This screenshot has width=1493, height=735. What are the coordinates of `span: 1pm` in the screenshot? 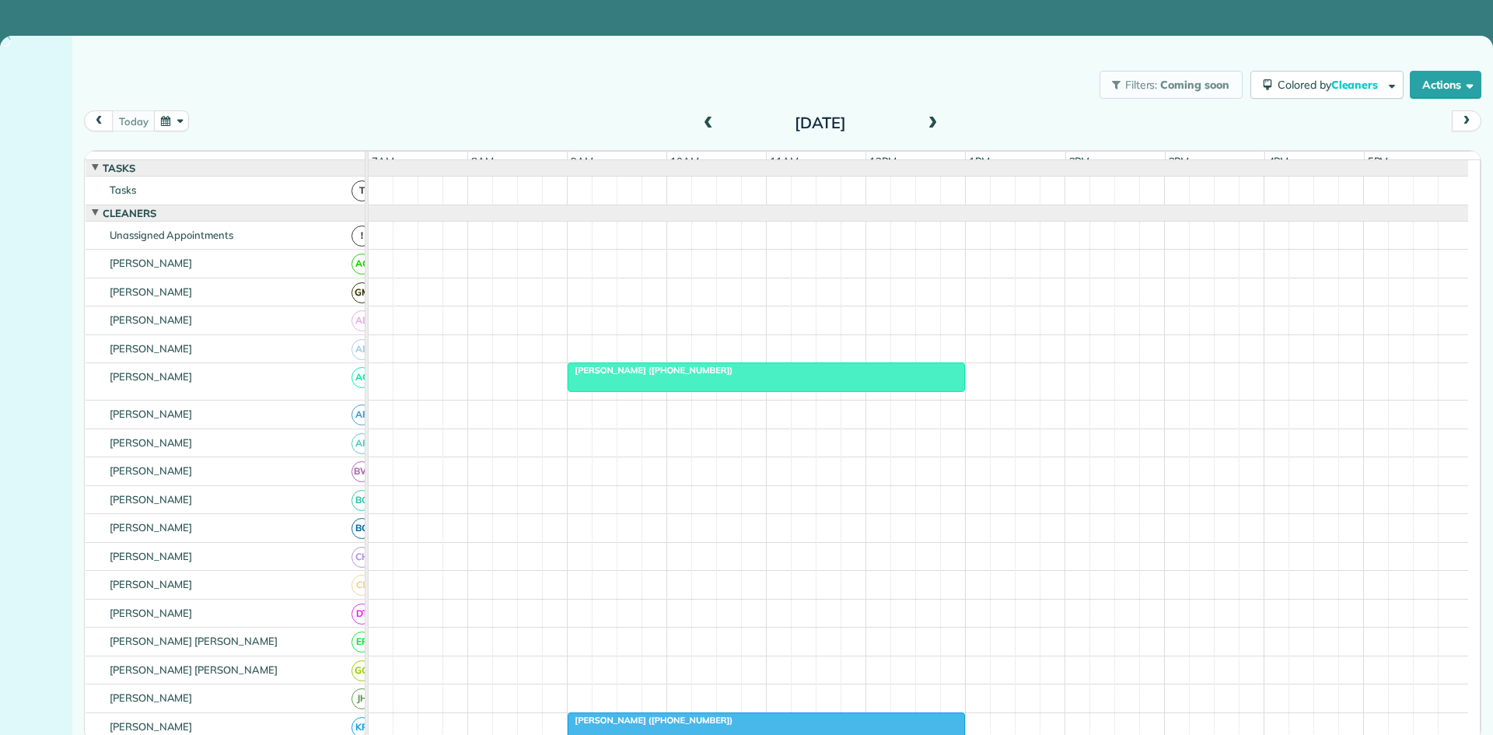 It's located at (979, 161).